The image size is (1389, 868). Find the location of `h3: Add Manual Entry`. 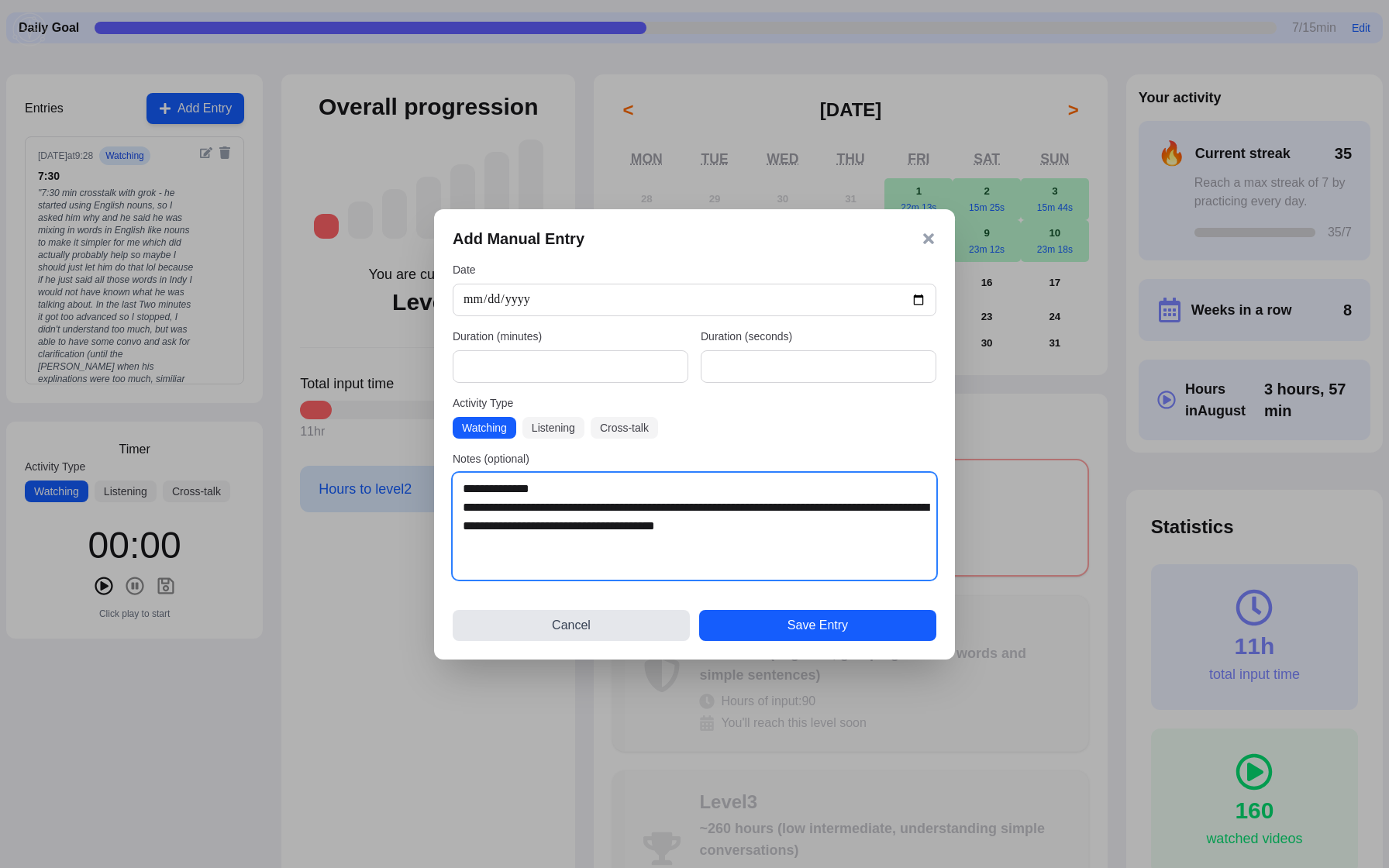

h3: Add Manual Entry is located at coordinates (519, 239).